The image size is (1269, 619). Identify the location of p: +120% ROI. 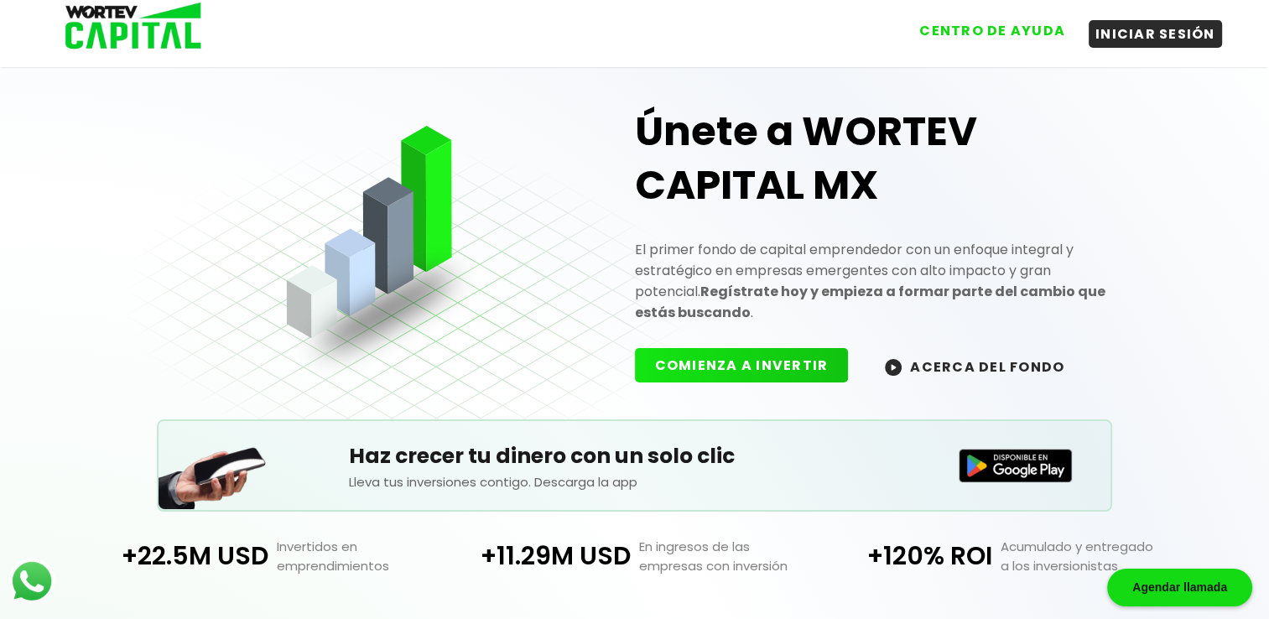
(903, 556).